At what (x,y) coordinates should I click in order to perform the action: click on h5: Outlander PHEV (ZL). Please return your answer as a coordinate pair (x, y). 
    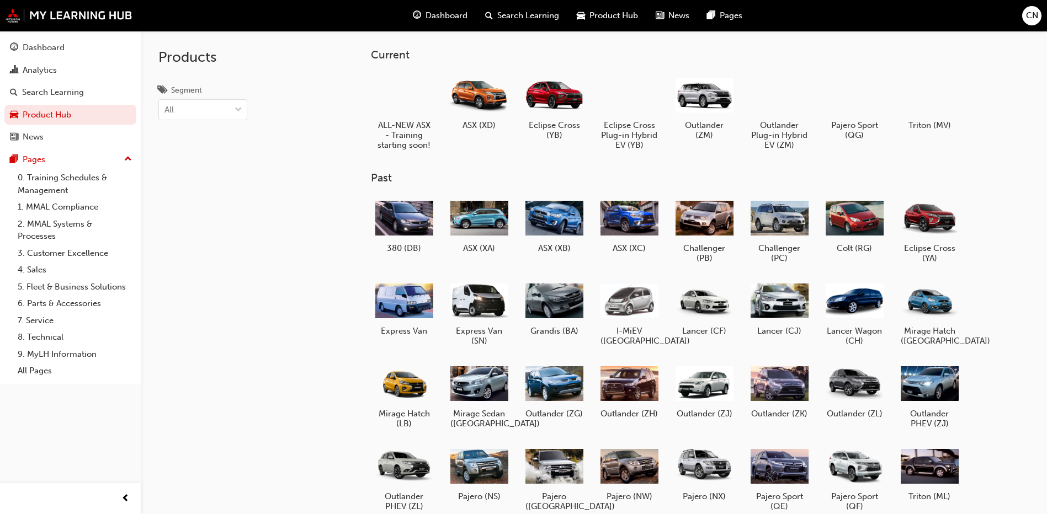
    Looking at the image, I should click on (404, 502).